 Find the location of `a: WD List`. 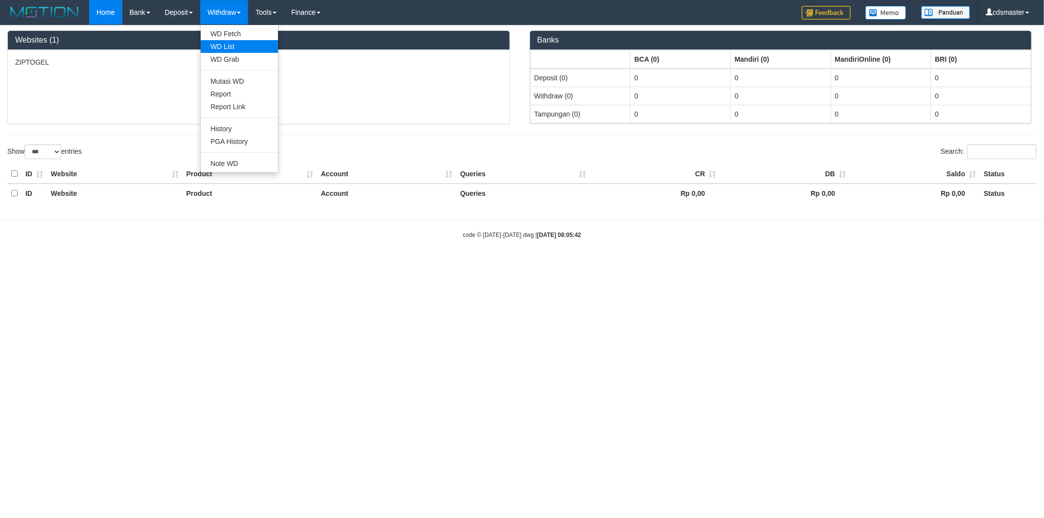

a: WD List is located at coordinates (239, 46).